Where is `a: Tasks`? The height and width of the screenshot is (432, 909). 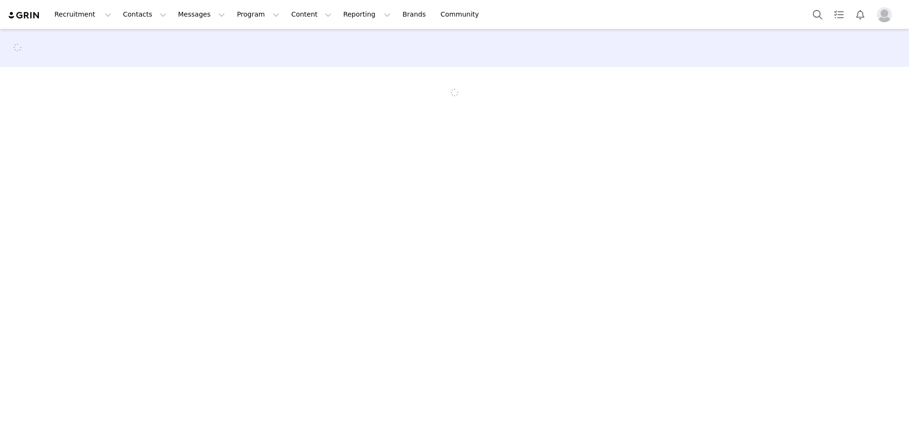
a: Tasks is located at coordinates (839, 14).